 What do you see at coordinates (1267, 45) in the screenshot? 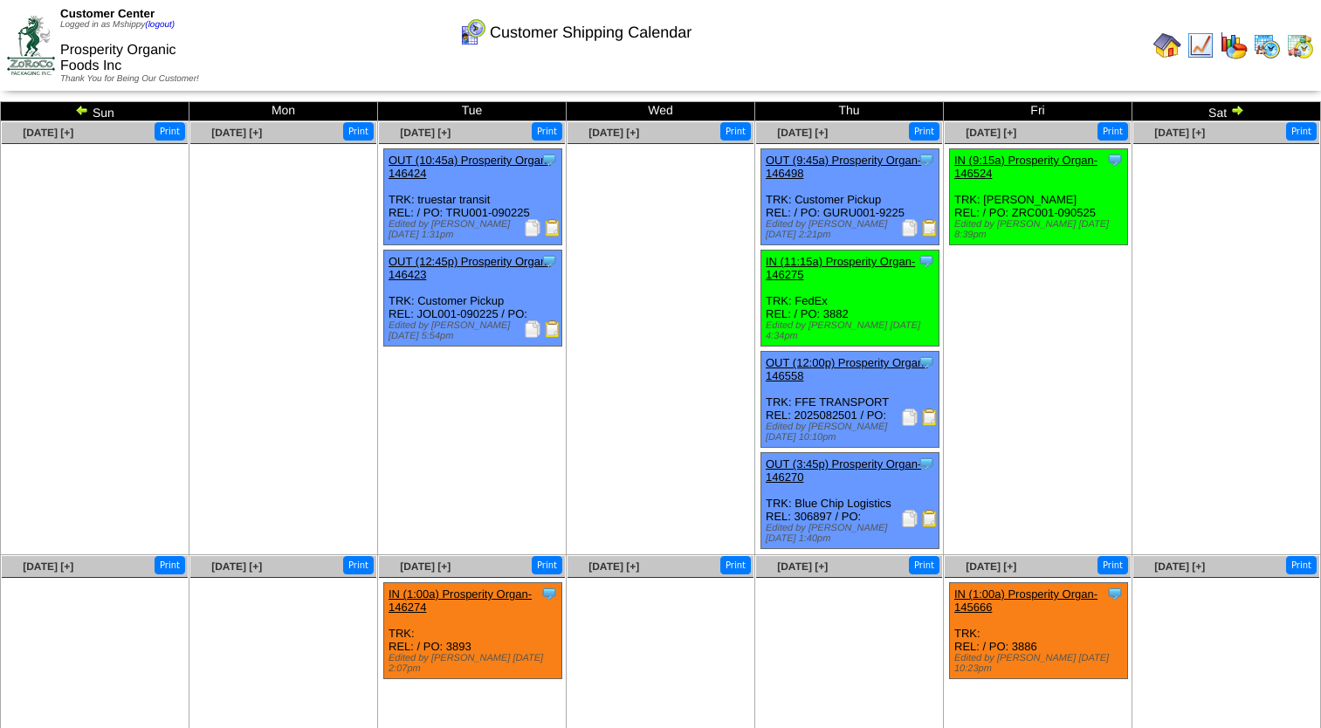
I see `img: calendarprod.gif` at bounding box center [1267, 45].